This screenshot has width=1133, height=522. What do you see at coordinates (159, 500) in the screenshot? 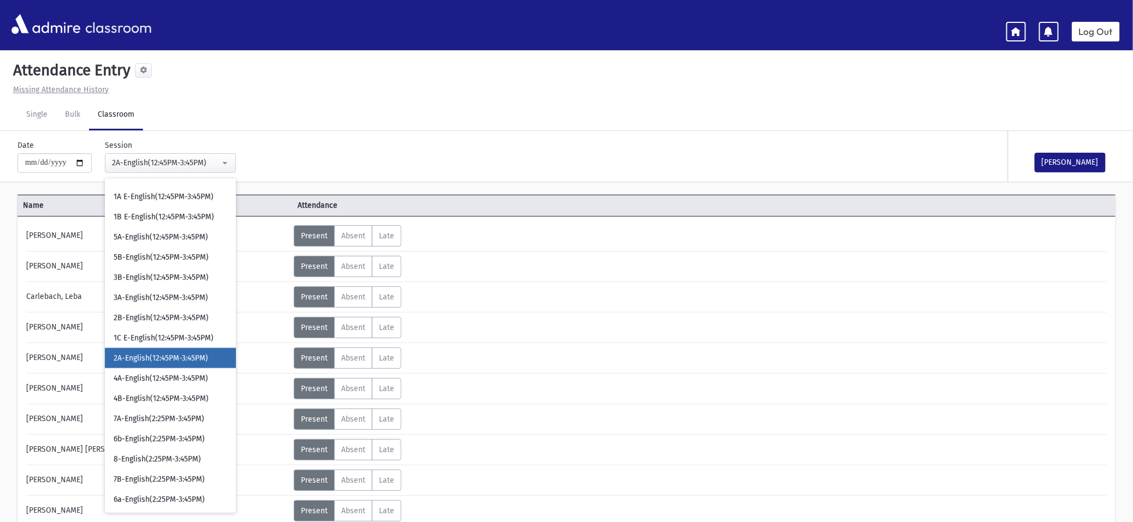
I see `span: 6a-English(2:25PM-3:45PM)` at bounding box center [159, 500].